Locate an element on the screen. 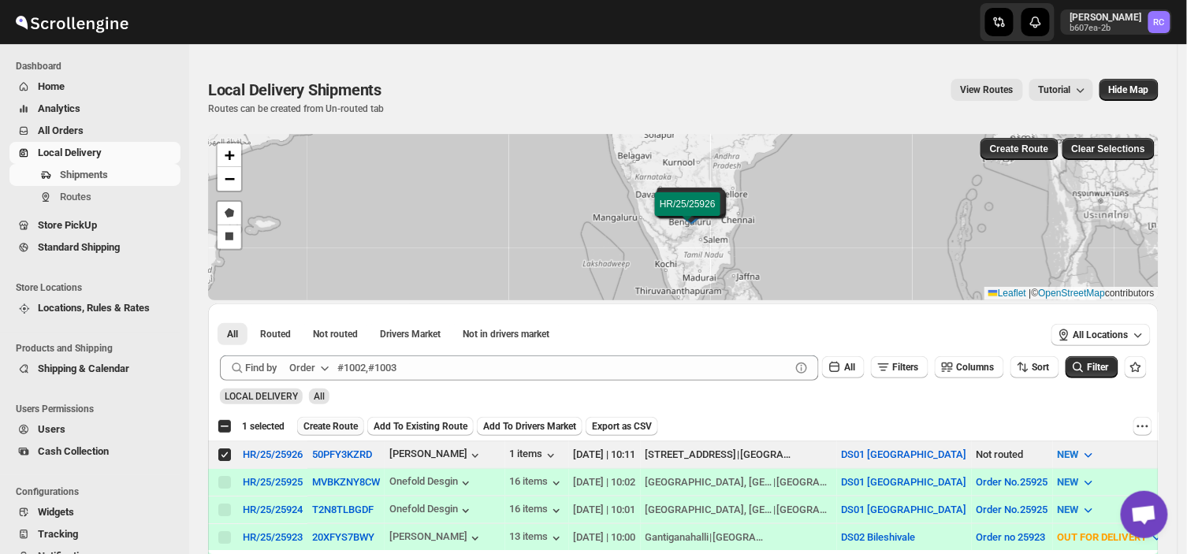 The height and width of the screenshot is (554, 1187). span: Tutorial is located at coordinates (1054, 90).